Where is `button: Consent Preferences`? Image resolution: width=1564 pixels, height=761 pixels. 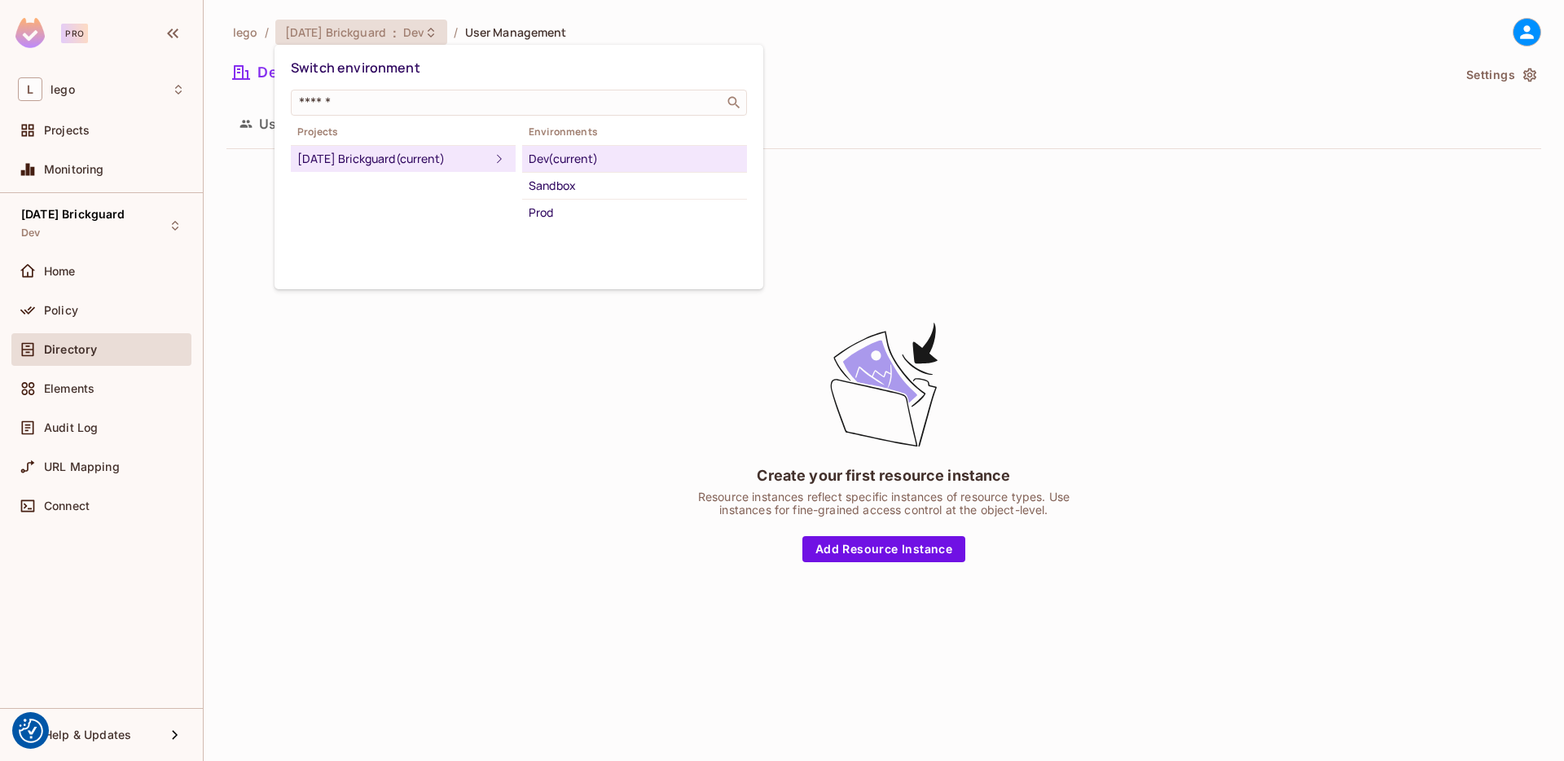 button: Consent Preferences is located at coordinates (31, 731).